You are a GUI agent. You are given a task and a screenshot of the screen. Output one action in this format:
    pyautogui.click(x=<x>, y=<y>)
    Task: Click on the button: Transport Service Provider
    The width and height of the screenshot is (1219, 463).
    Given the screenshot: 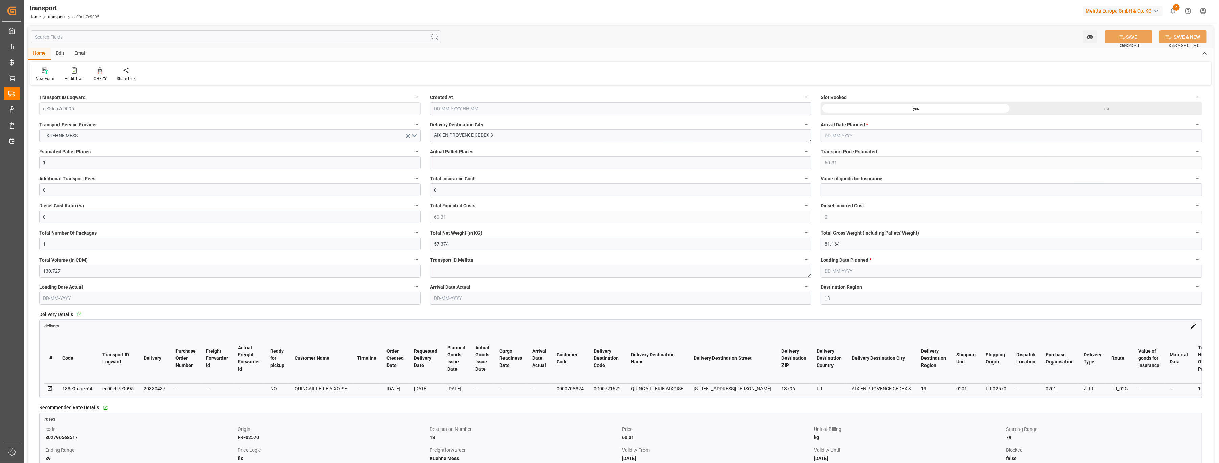 What is the action you would take?
    pyautogui.click(x=416, y=124)
    